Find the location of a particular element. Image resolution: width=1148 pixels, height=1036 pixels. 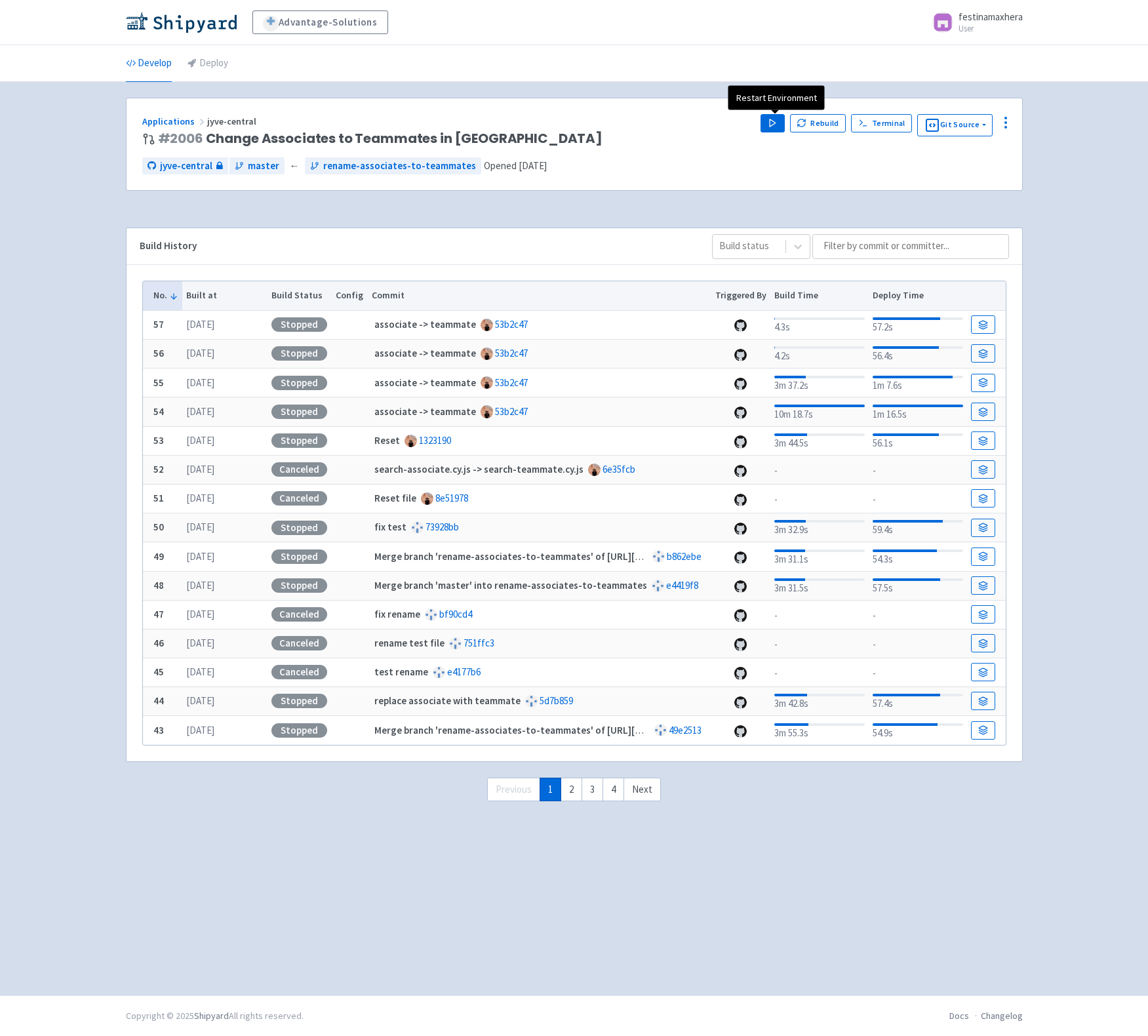

b: 43 is located at coordinates (158, 729).